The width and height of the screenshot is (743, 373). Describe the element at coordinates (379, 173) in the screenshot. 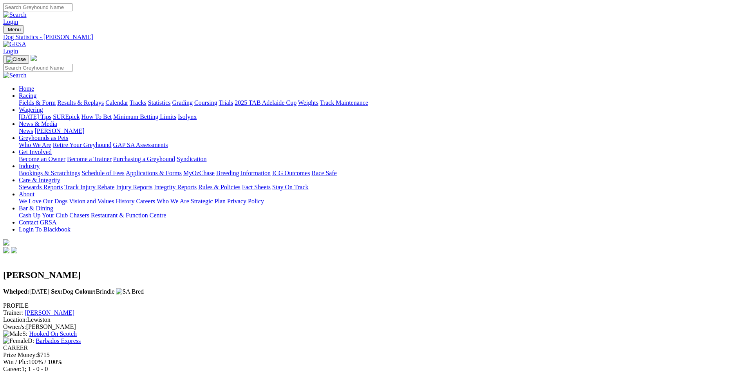

I see `div: Industry` at that location.